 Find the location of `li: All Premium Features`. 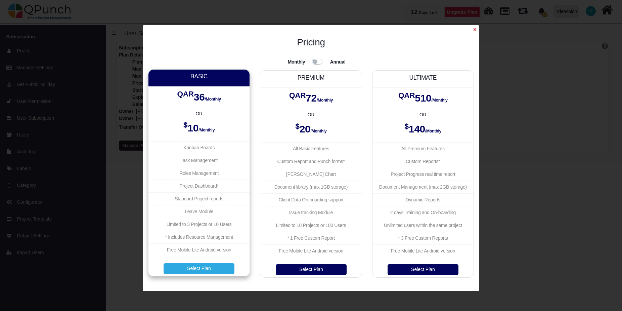

li: All Premium Features is located at coordinates (423, 148).